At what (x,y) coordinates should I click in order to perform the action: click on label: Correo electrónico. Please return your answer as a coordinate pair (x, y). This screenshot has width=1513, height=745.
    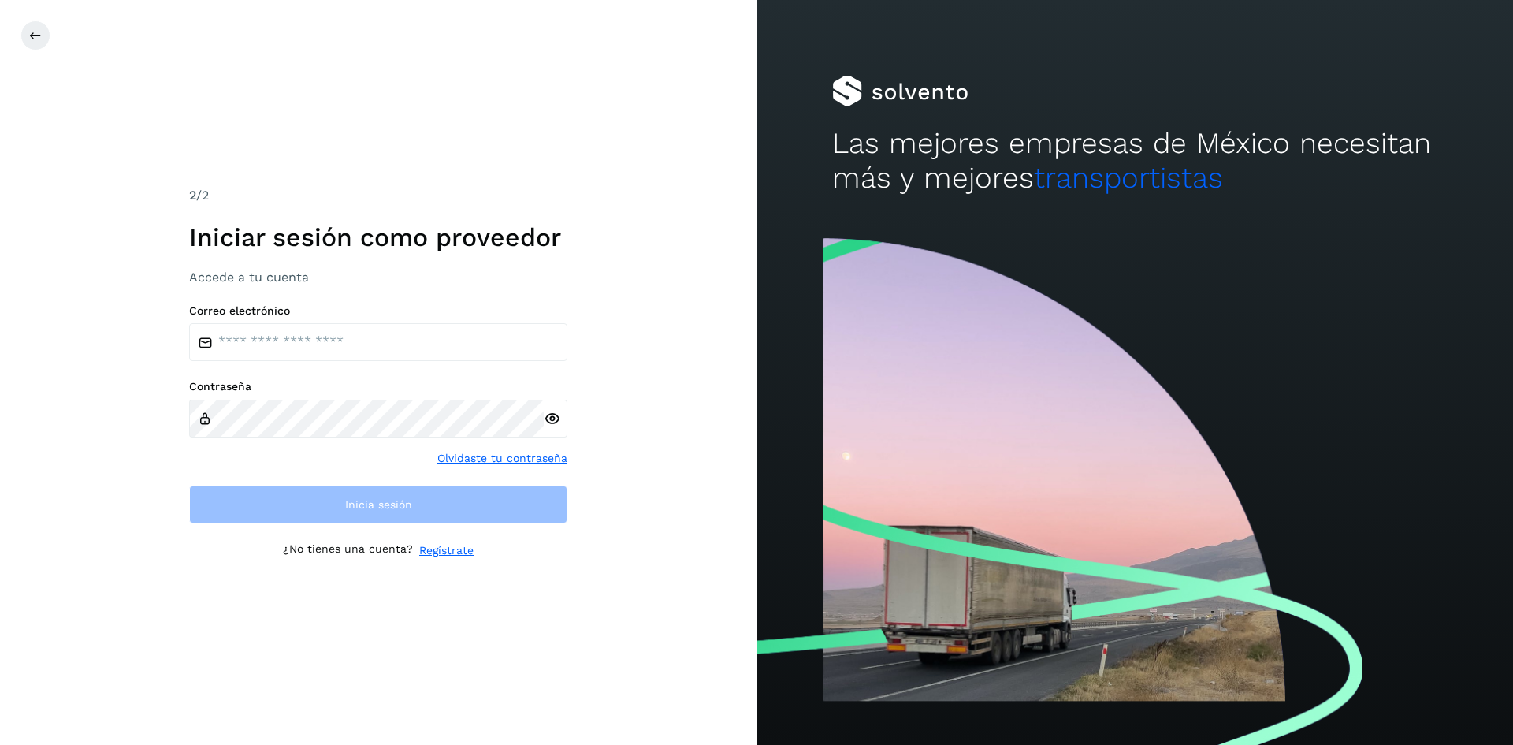
    Looking at the image, I should click on (378, 310).